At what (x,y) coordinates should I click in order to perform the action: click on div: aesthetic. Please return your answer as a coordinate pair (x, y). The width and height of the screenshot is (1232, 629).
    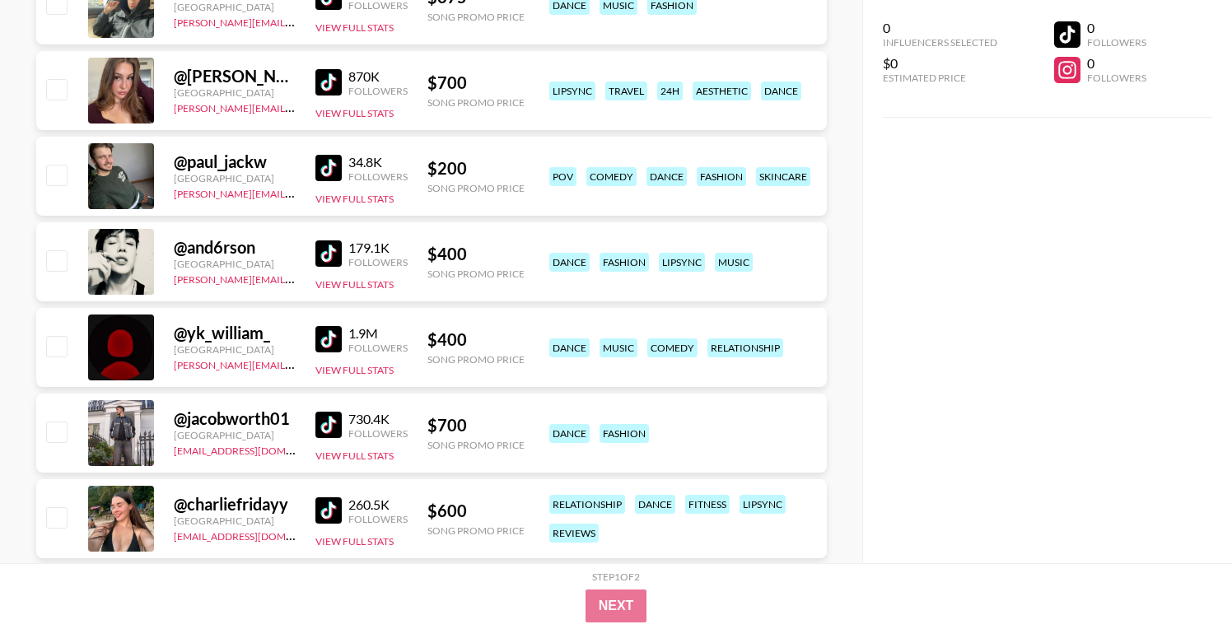
    Looking at the image, I should click on (722, 91).